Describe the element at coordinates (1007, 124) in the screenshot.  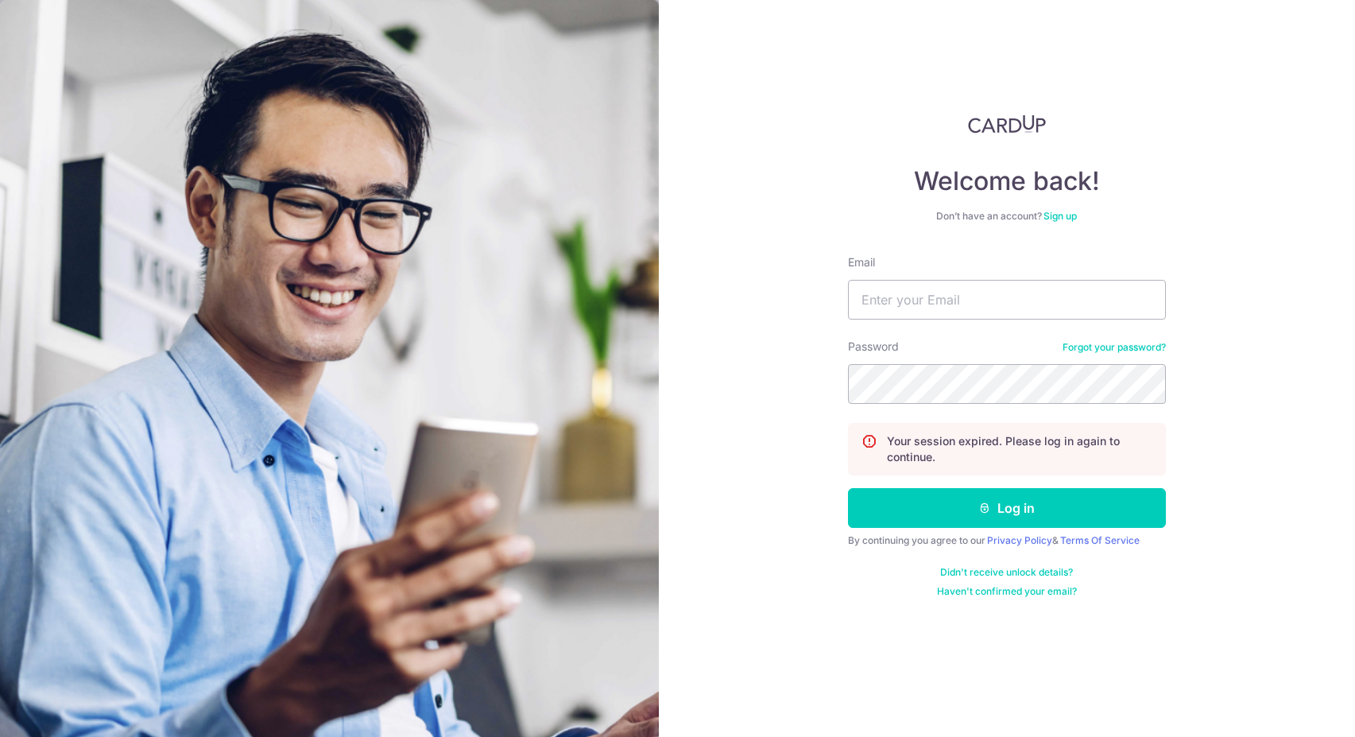
I see `img: CardUp Logo` at that location.